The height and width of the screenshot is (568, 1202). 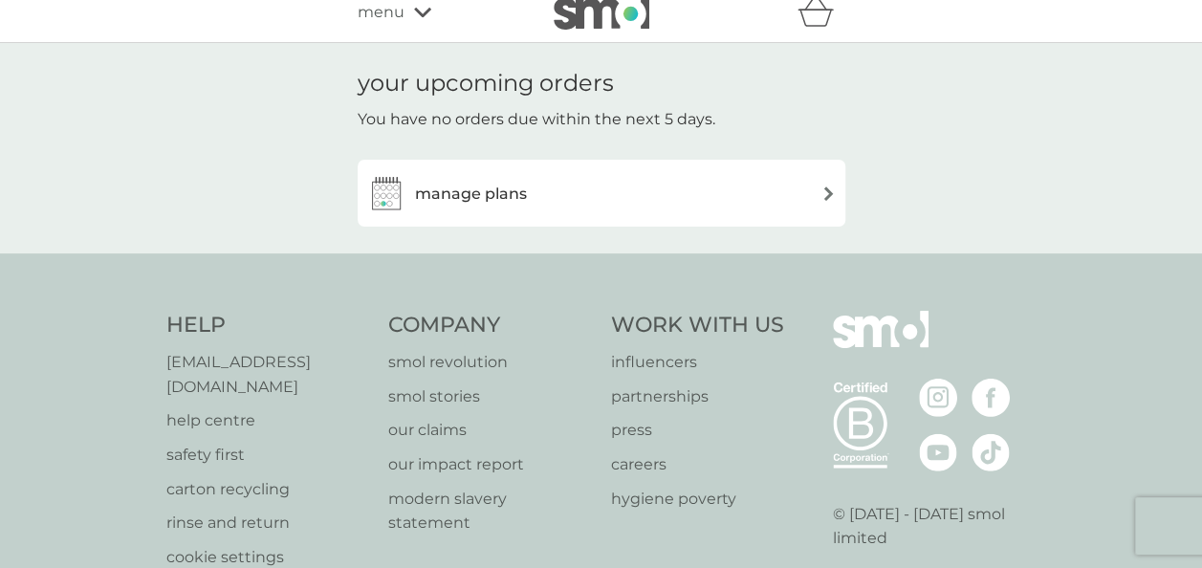 I want to click on p: our claims, so click(x=489, y=430).